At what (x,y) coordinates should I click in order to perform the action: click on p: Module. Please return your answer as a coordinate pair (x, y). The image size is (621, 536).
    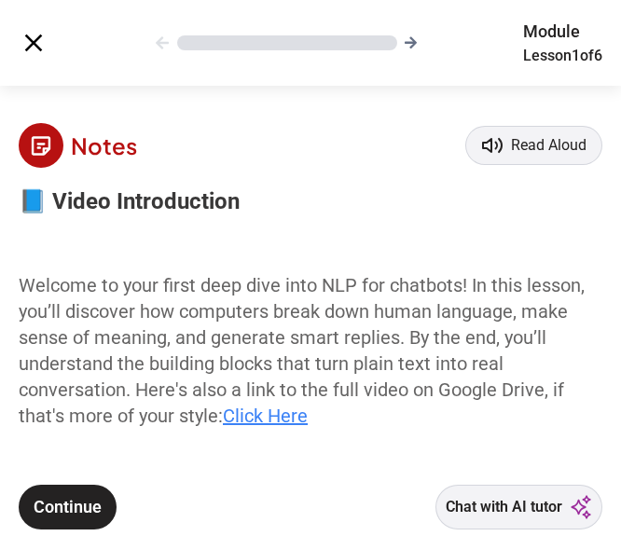
    Looking at the image, I should click on (562, 32).